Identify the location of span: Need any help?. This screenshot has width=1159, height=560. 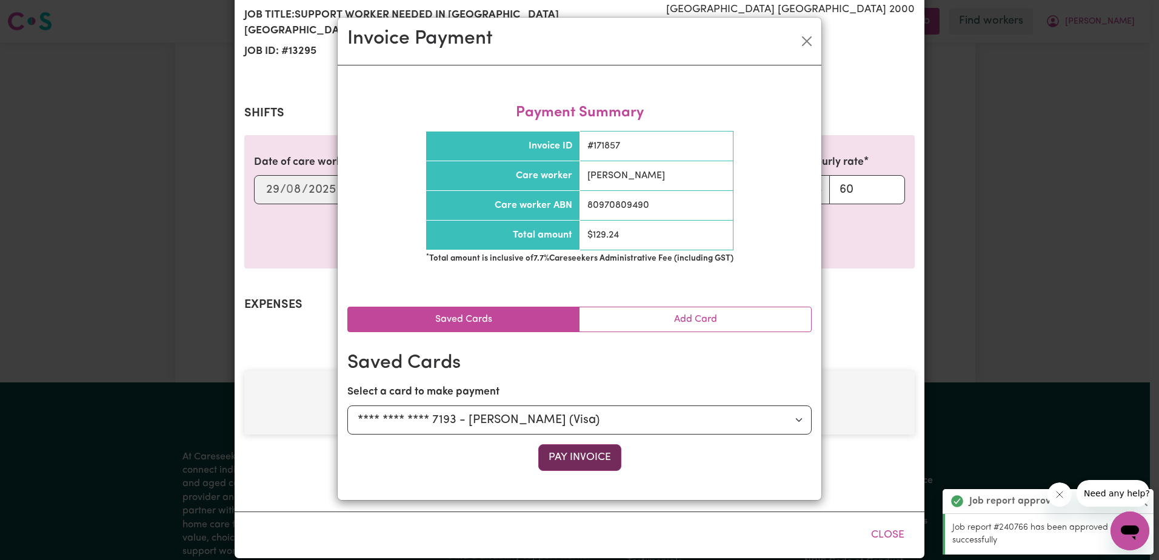
(40, 13).